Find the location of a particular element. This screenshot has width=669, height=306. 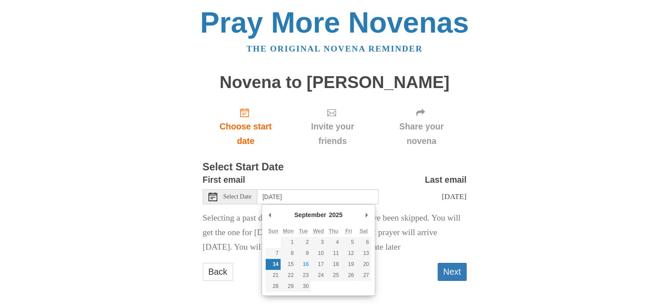

button: Previous Month is located at coordinates (270, 215).